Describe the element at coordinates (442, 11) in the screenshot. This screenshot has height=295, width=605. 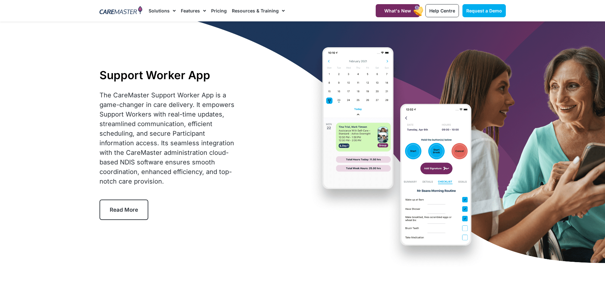
I see `span: Help Centre` at that location.